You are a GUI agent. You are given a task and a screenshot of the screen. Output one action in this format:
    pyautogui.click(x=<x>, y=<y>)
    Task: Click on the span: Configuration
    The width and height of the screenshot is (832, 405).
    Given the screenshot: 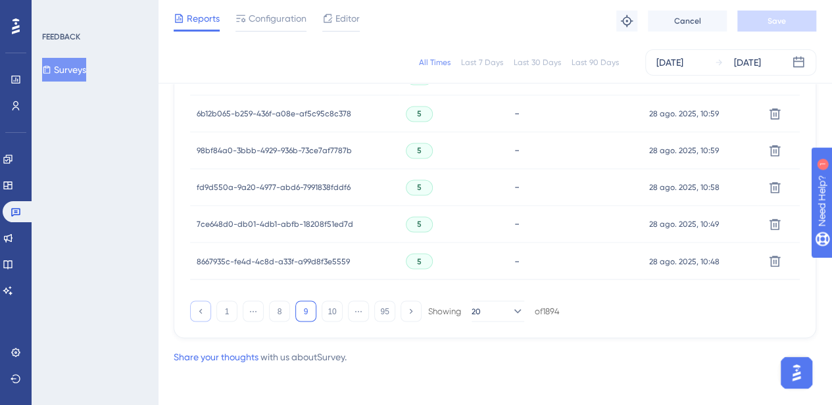 What is the action you would take?
    pyautogui.click(x=277, y=18)
    